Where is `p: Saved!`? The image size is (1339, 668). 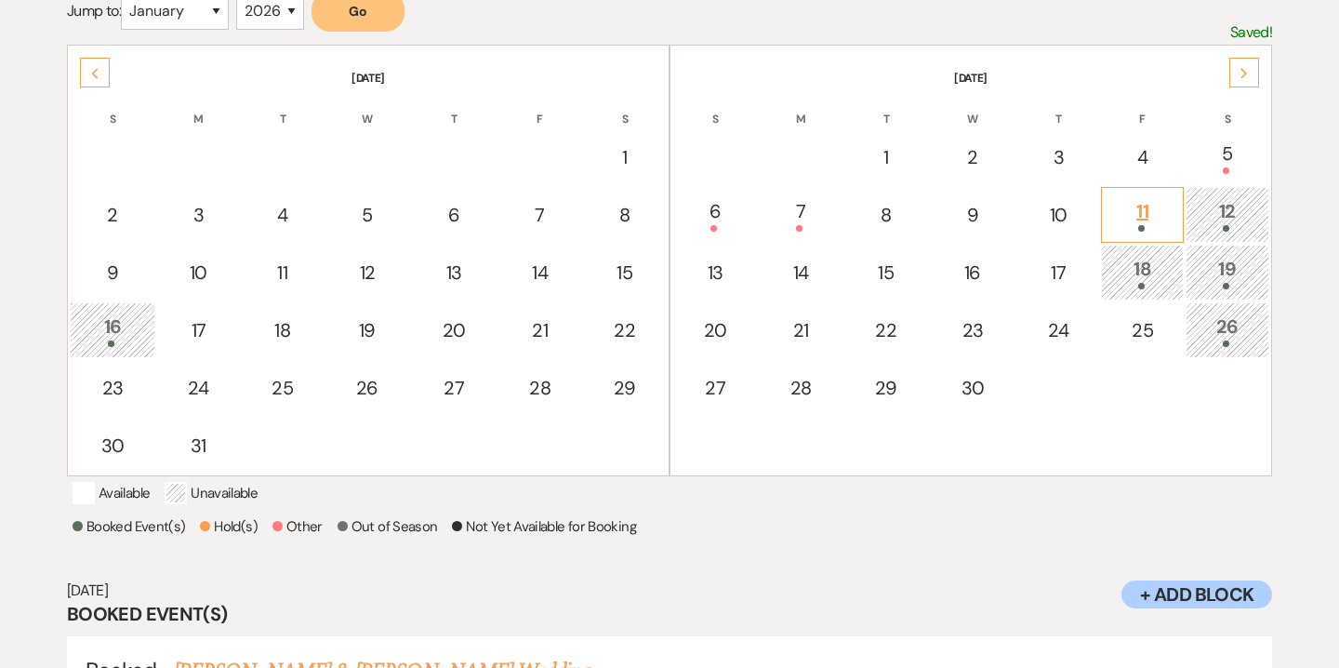 p: Saved! is located at coordinates (1251, 33).